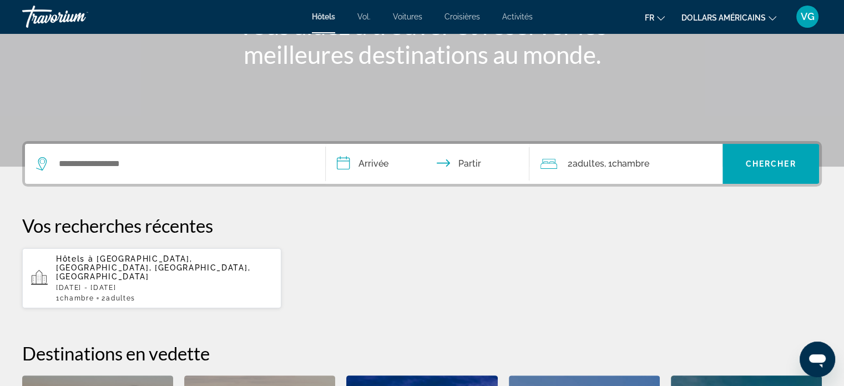 The height and width of the screenshot is (386, 844). I want to click on font: Chercher, so click(771, 164).